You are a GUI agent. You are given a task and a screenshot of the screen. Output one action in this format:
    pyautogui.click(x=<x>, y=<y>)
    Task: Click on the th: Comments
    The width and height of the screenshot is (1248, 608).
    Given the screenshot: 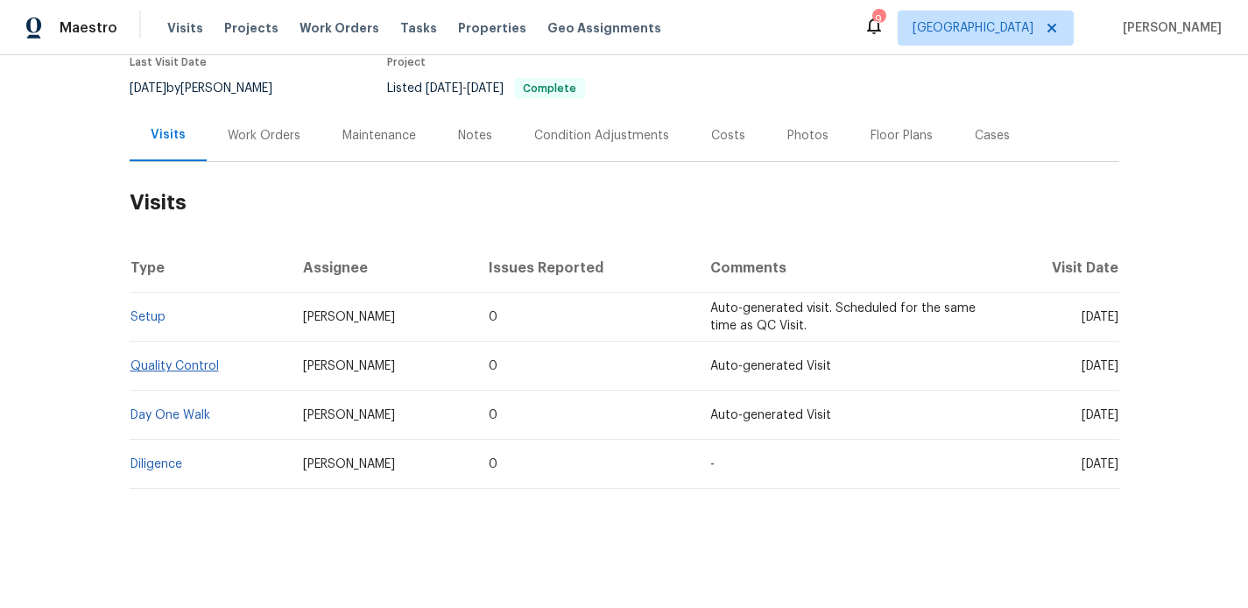 What is the action you would take?
    pyautogui.click(x=844, y=268)
    